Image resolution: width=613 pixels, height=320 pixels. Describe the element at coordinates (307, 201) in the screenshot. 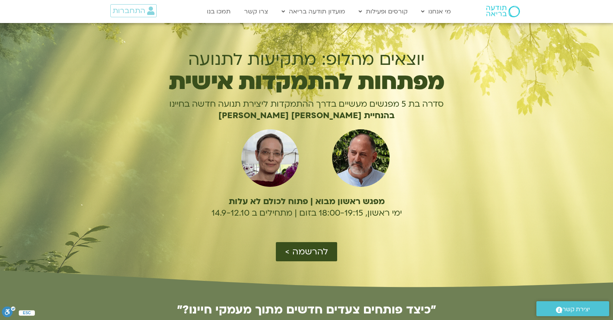

I see `b: מפגש ראשון מבוא | פתוח לכולם לא עלות` at that location.